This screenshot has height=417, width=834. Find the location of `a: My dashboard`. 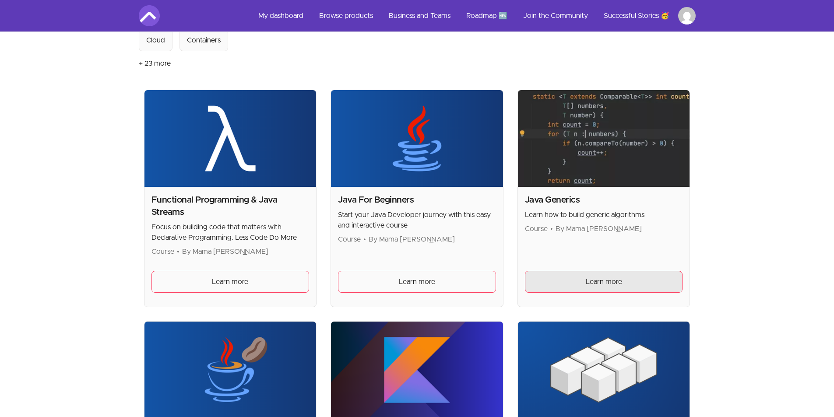

a: My dashboard is located at coordinates (280, 16).